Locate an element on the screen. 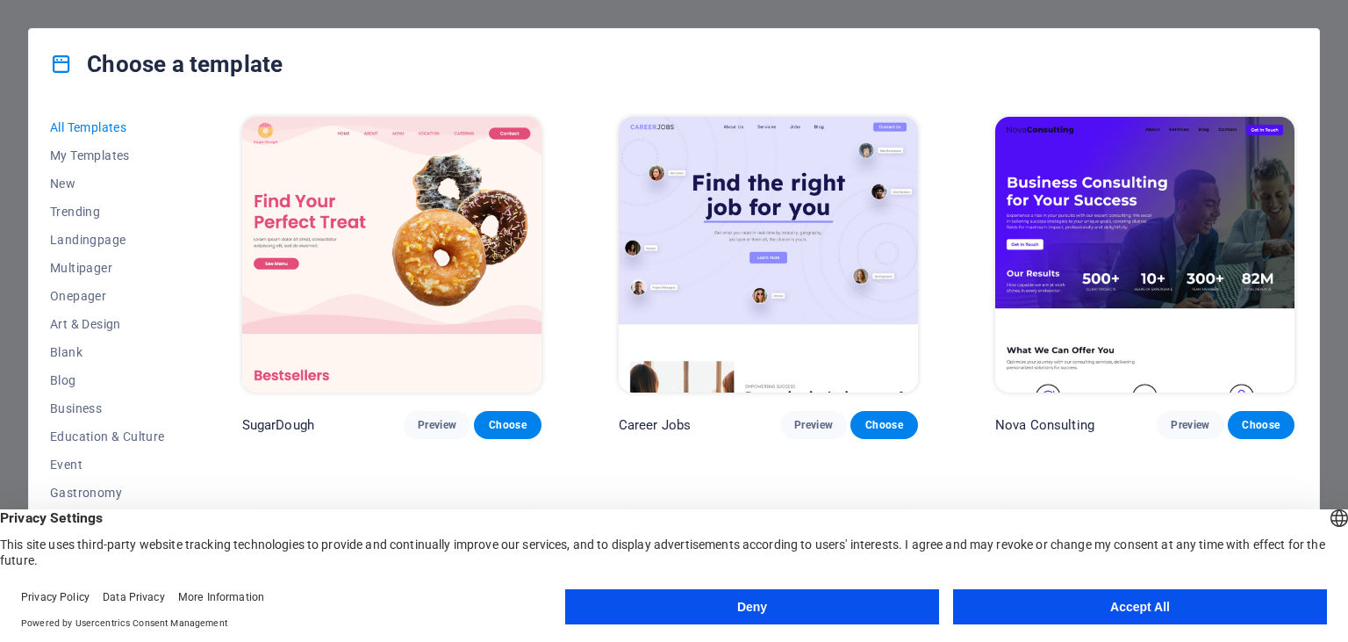 The width and height of the screenshot is (1348, 642). span: Trending is located at coordinates (107, 212).